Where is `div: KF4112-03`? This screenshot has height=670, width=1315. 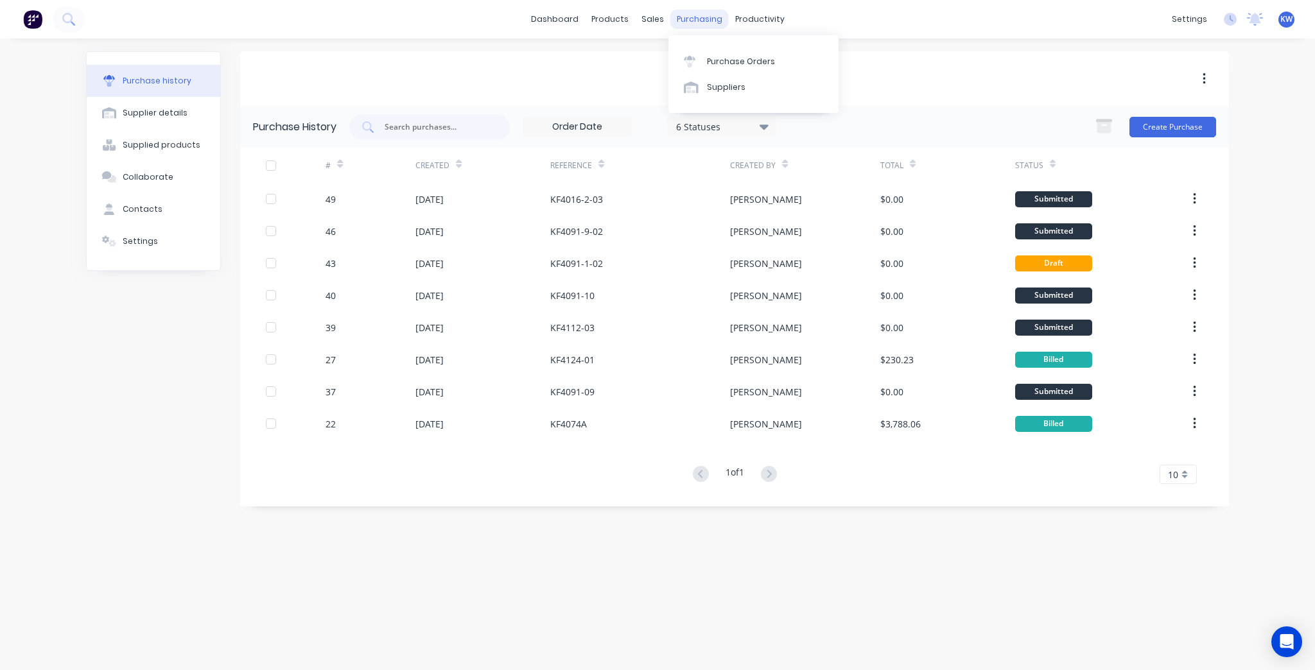 div: KF4112-03 is located at coordinates (572, 327).